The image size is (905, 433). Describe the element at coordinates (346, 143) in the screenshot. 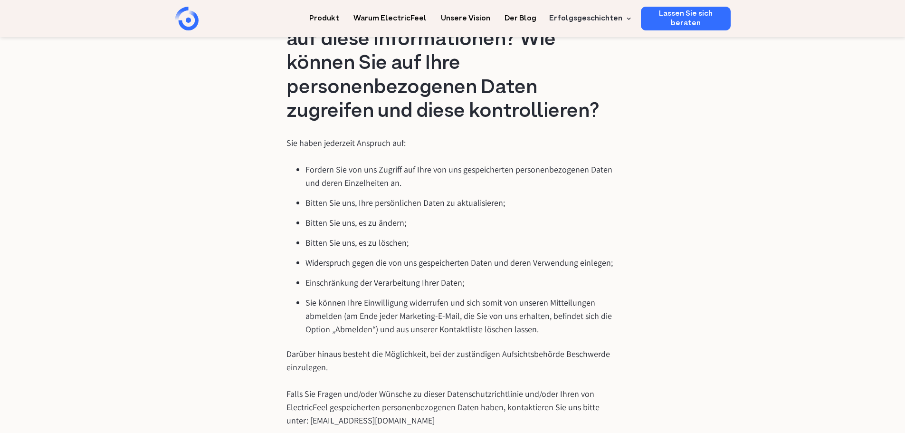

I see `font: Sie haben jederzeit Anspruch auf:` at that location.